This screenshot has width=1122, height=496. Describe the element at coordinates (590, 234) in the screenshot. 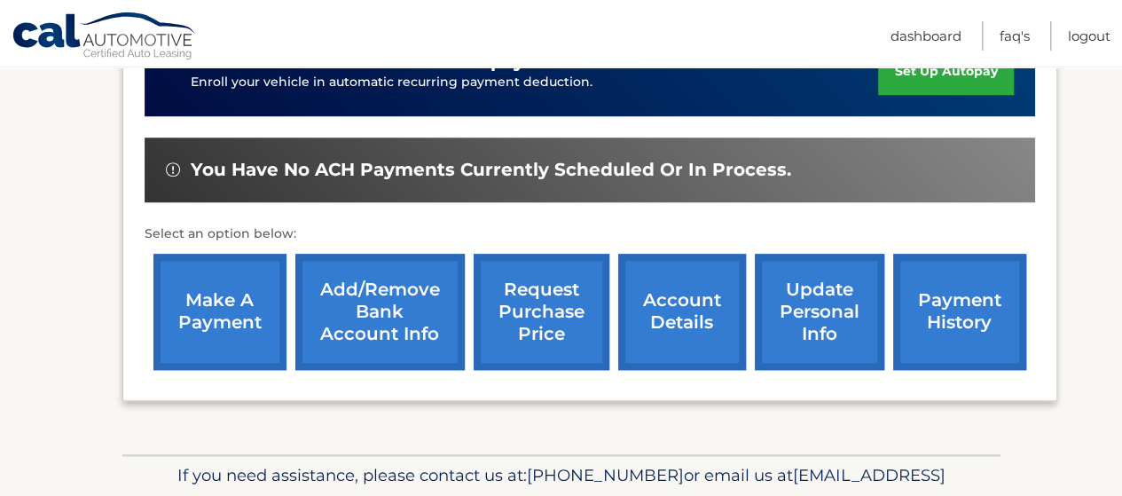

I see `p: Select an option below:` at that location.